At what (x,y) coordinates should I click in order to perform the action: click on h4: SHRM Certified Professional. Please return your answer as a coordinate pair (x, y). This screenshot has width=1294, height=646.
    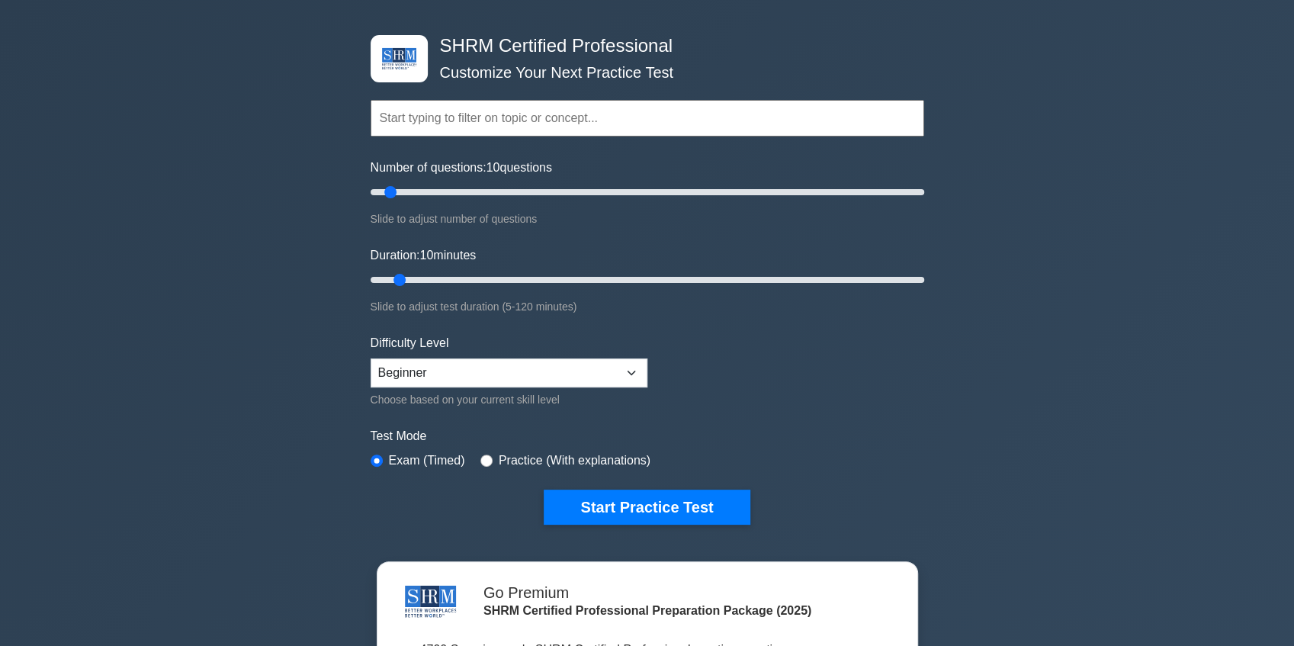
    Looking at the image, I should click on (641, 46).